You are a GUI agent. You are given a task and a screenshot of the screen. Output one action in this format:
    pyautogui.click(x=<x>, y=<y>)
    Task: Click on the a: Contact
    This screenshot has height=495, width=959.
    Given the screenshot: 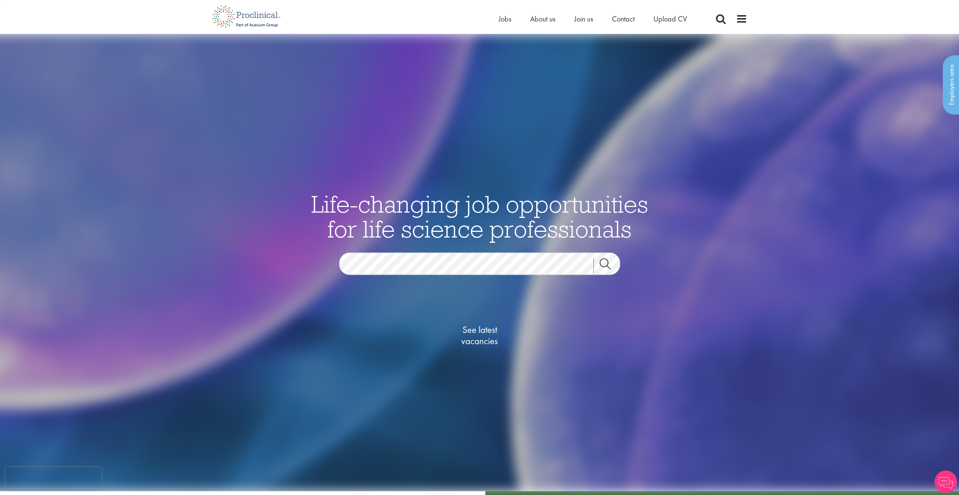 What is the action you would take?
    pyautogui.click(x=623, y=19)
    